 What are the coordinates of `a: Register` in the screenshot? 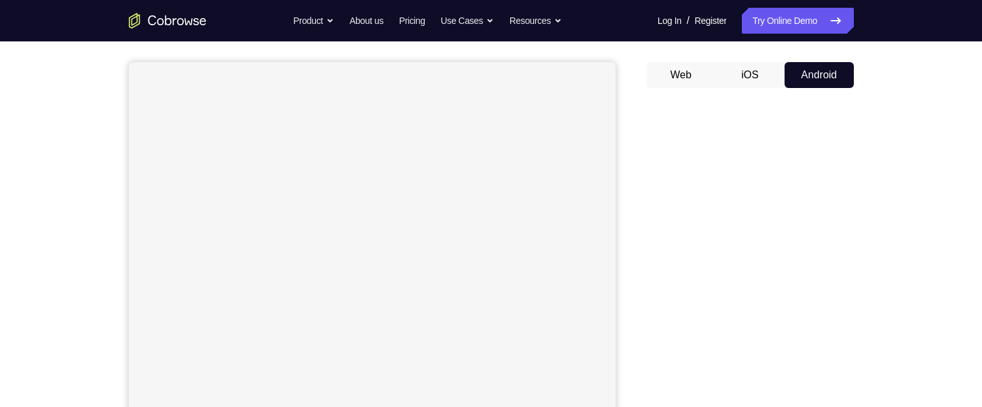 It's located at (710, 21).